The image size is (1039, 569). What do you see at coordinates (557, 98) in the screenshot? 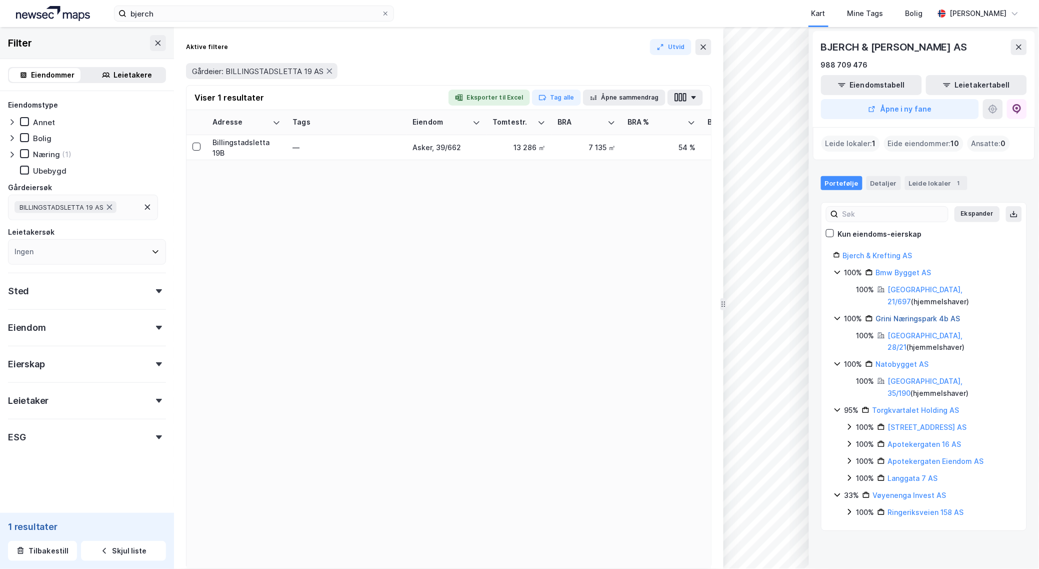
I see `button: Tag alle` at bounding box center [557, 98].